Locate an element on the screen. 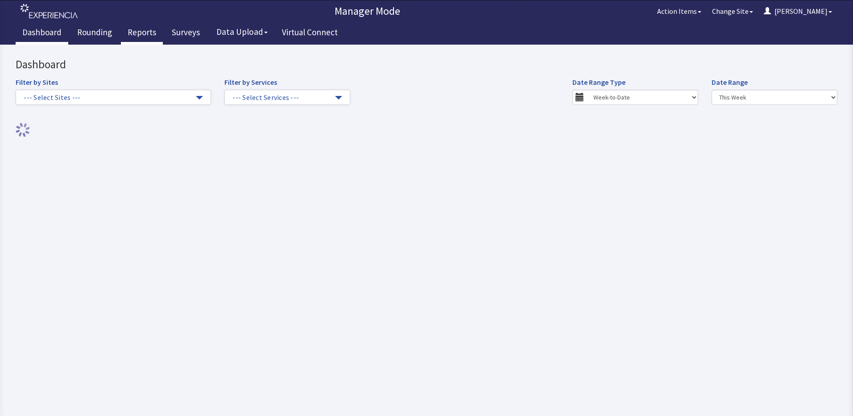 Image resolution: width=853 pixels, height=416 pixels. label: Date Range is located at coordinates (729, 37).